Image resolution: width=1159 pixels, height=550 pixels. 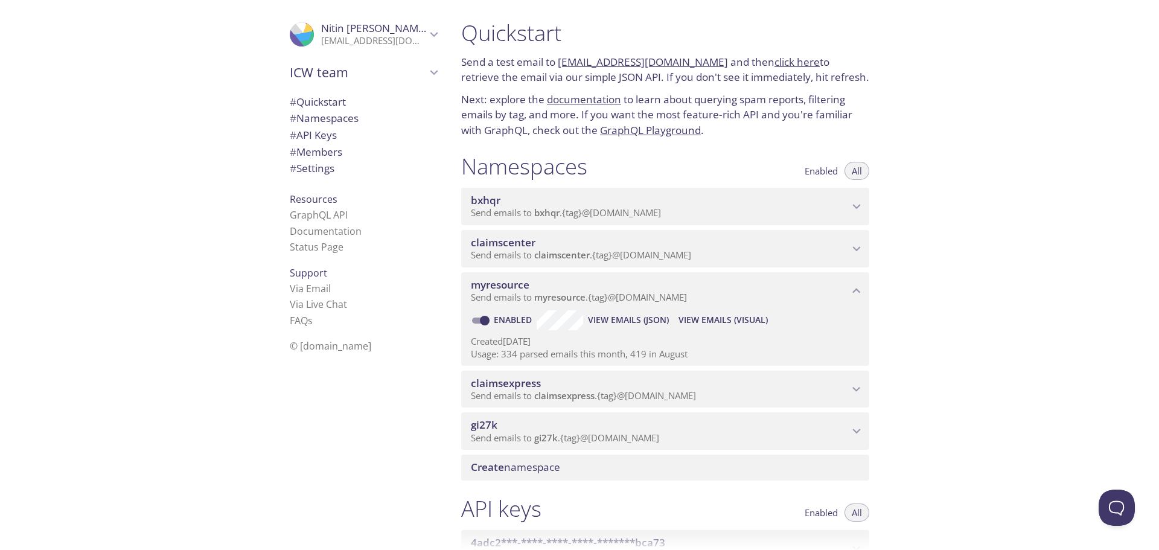 What do you see at coordinates (363, 135) in the screenshot?
I see `div: API Keys` at bounding box center [363, 135].